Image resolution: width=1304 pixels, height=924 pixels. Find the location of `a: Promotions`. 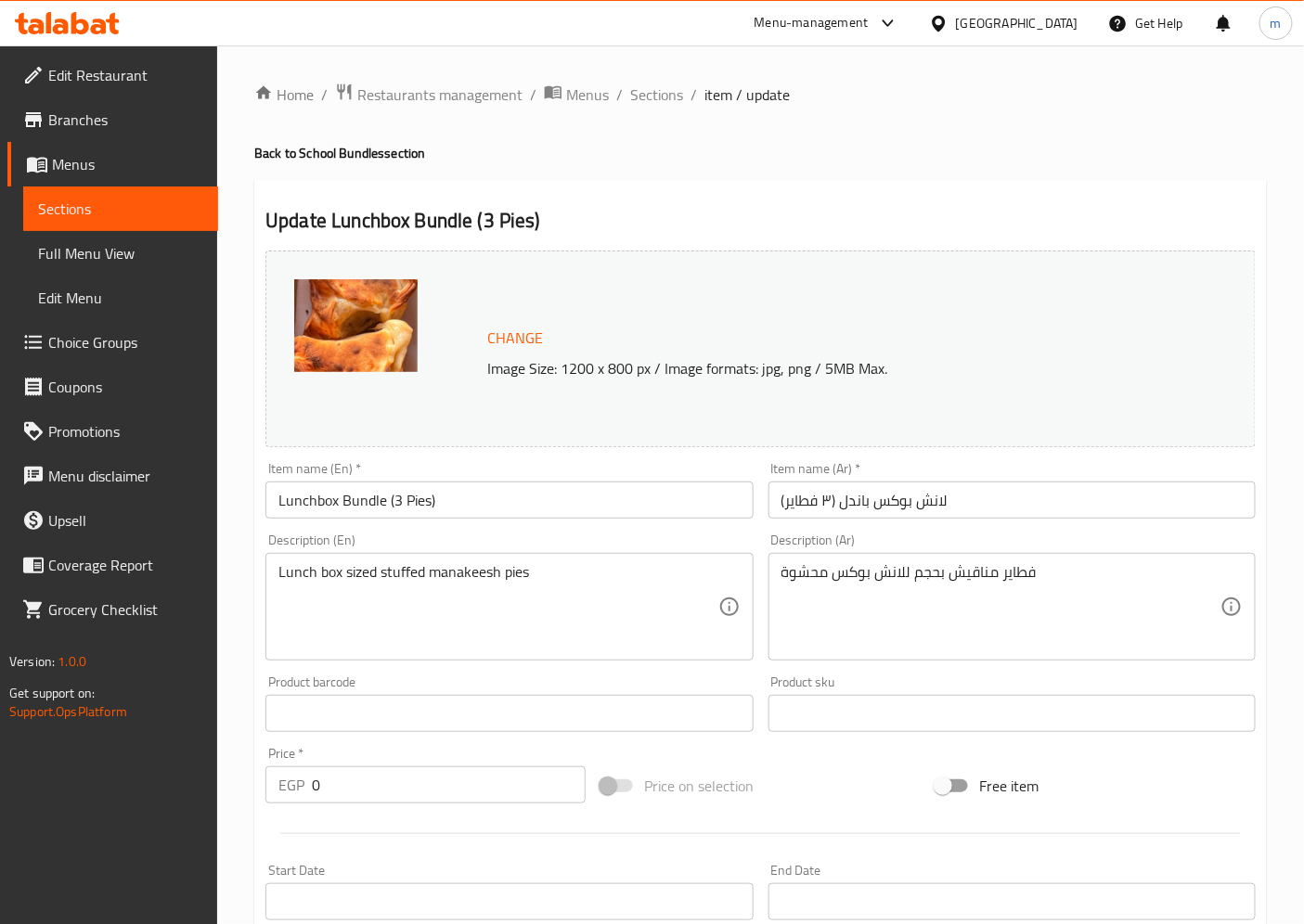

a: Promotions is located at coordinates (112, 431).